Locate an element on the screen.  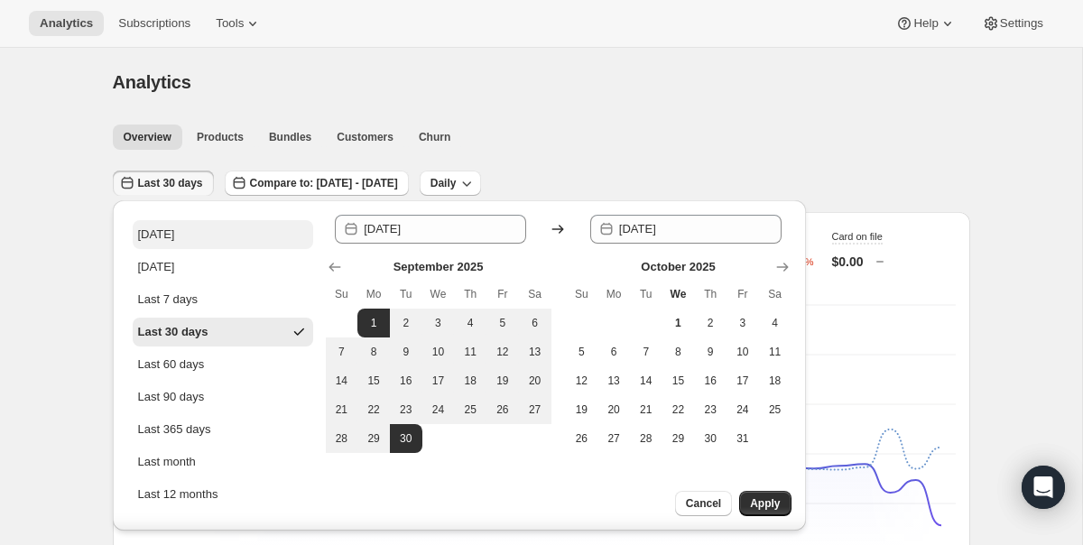
span: 30 is located at coordinates (406, 439).